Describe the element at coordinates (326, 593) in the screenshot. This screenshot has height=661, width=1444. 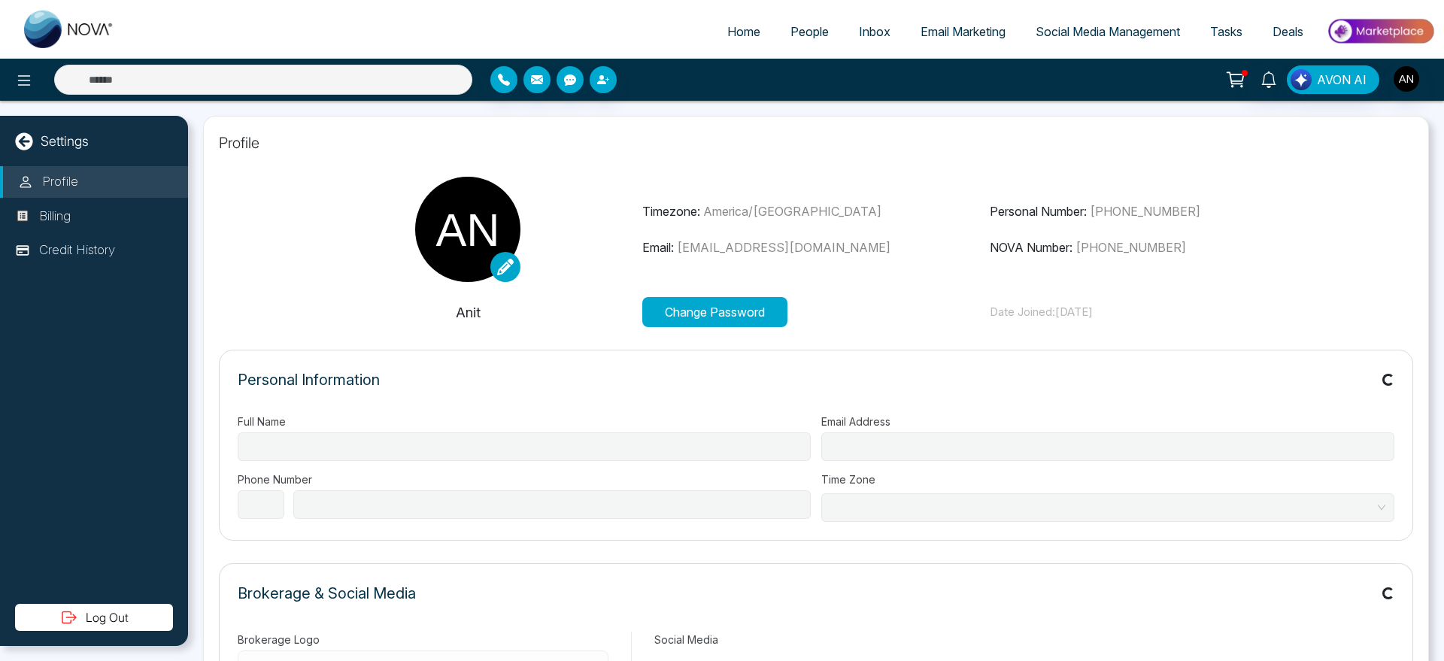
I see `p: Brokerage & Social Media` at that location.